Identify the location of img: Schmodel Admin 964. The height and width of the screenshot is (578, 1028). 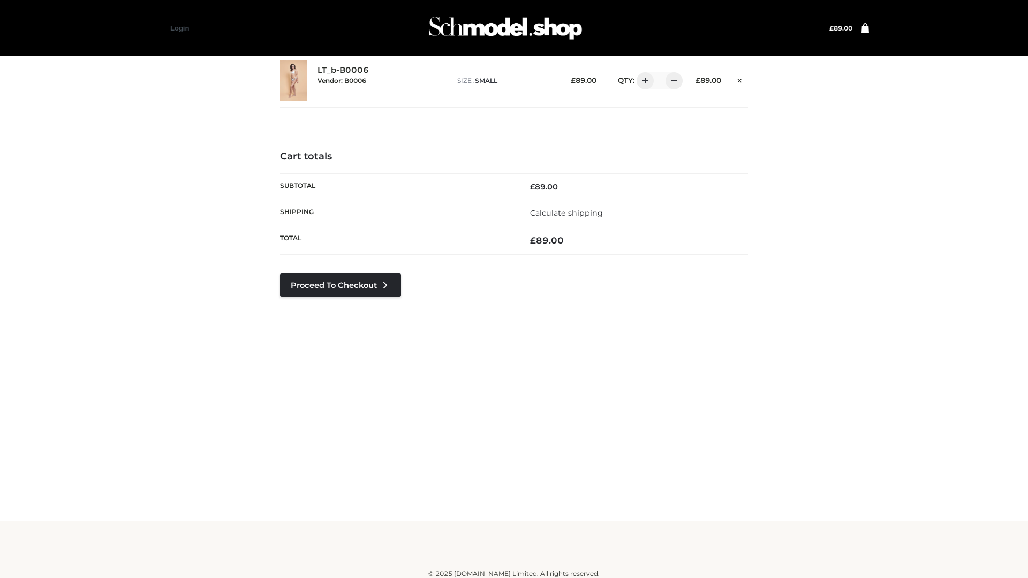
(505, 28).